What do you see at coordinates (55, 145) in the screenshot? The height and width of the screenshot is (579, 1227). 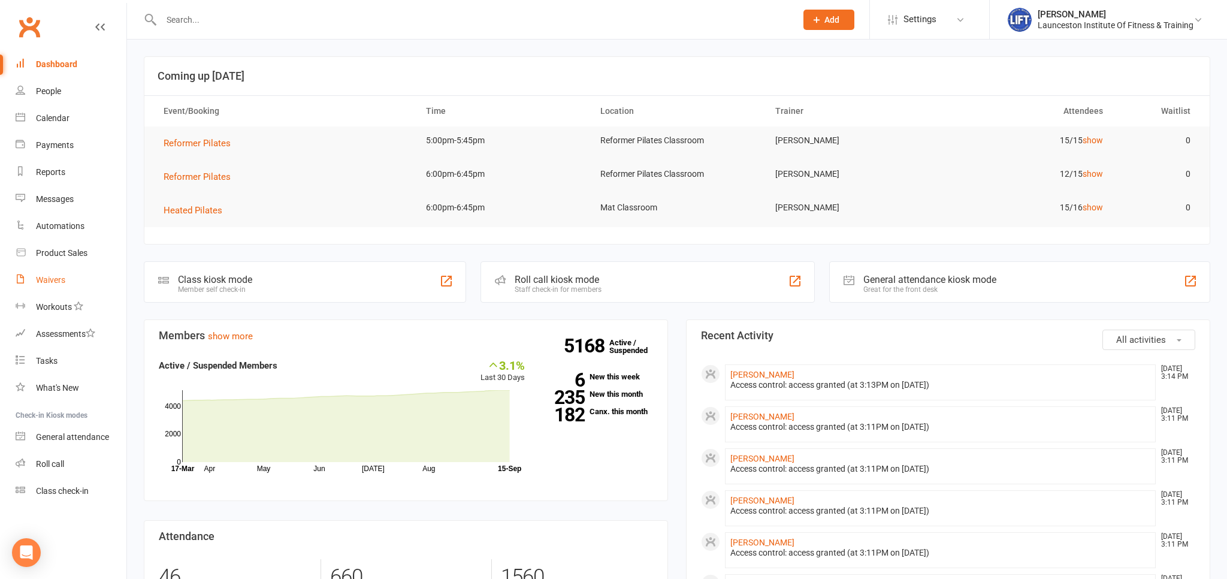 I see `div: Payments` at bounding box center [55, 145].